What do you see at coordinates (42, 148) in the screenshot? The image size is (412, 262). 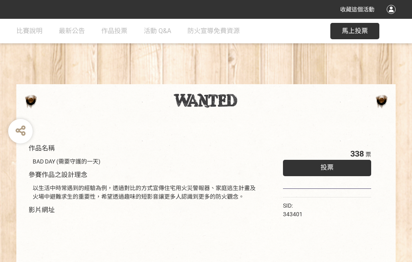 I see `span: 作品名稱` at bounding box center [42, 148].